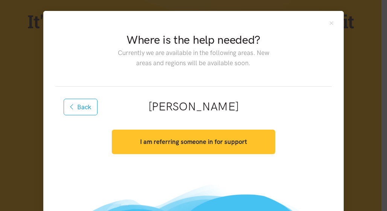 Image resolution: width=387 pixels, height=211 pixels. Describe the element at coordinates (332, 23) in the screenshot. I see `button: Close` at that location.